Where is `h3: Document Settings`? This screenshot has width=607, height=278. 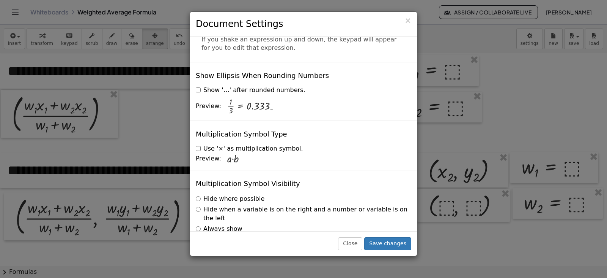 h3: Document Settings is located at coordinates (304, 24).